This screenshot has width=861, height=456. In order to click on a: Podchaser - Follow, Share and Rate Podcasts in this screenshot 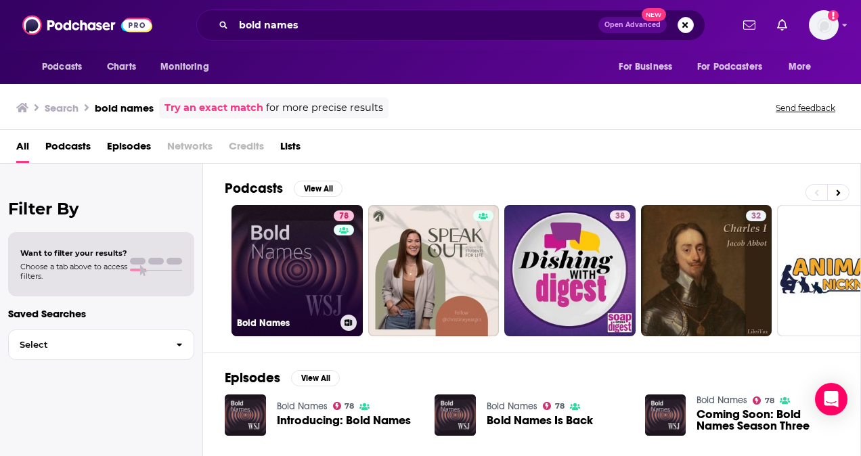, I will do `click(87, 25)`.